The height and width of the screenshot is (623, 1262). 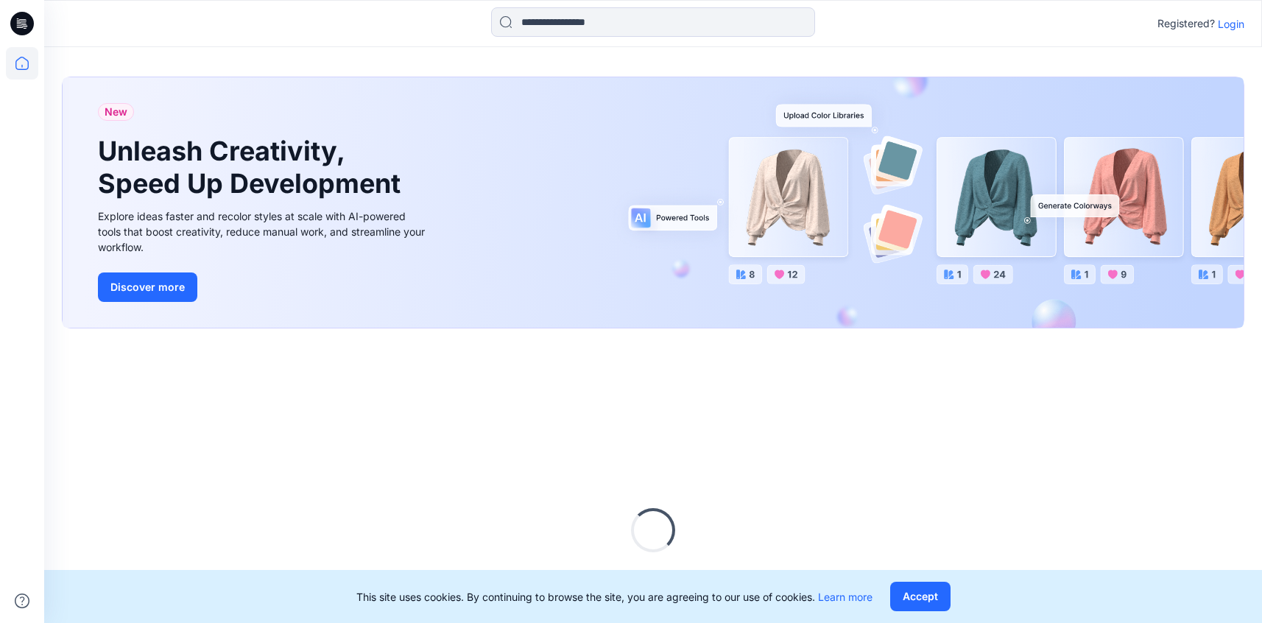 I want to click on button: Discover more, so click(x=147, y=287).